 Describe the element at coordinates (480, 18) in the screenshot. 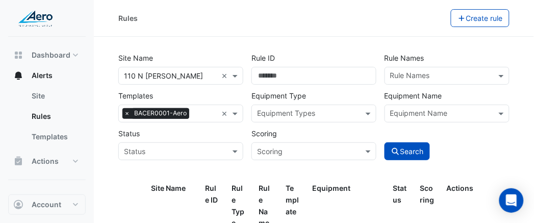

I see `button: Create rule` at that location.